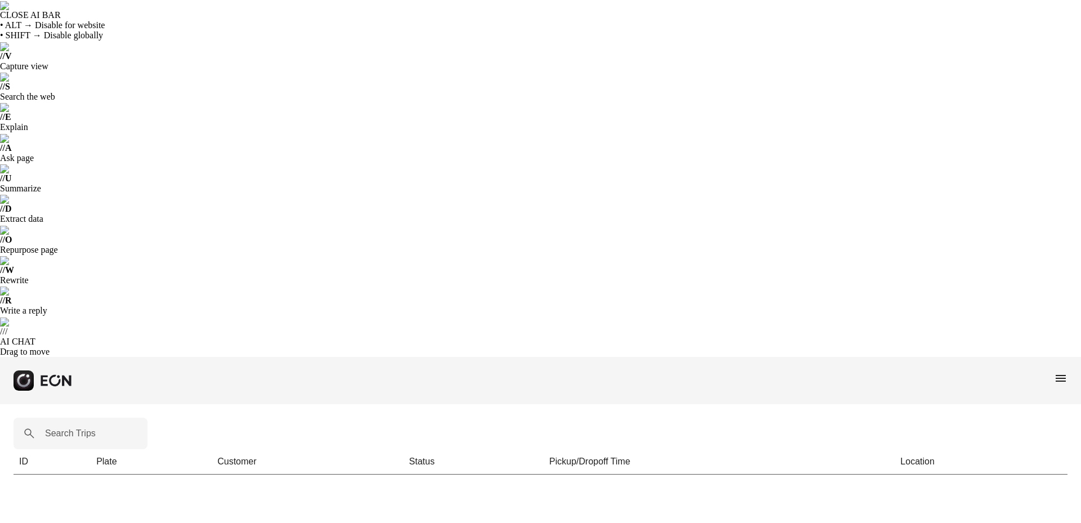 This screenshot has height=523, width=1081. What do you see at coordinates (981, 462) in the screenshot?
I see `th: Location` at bounding box center [981, 462].